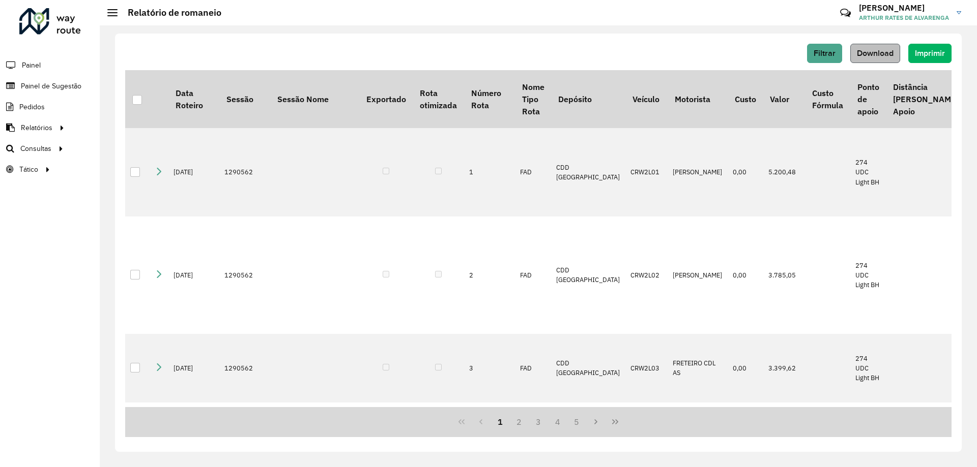 This screenshot has width=977, height=467. What do you see at coordinates (31, 65) in the screenshot?
I see `span: Painel` at bounding box center [31, 65].